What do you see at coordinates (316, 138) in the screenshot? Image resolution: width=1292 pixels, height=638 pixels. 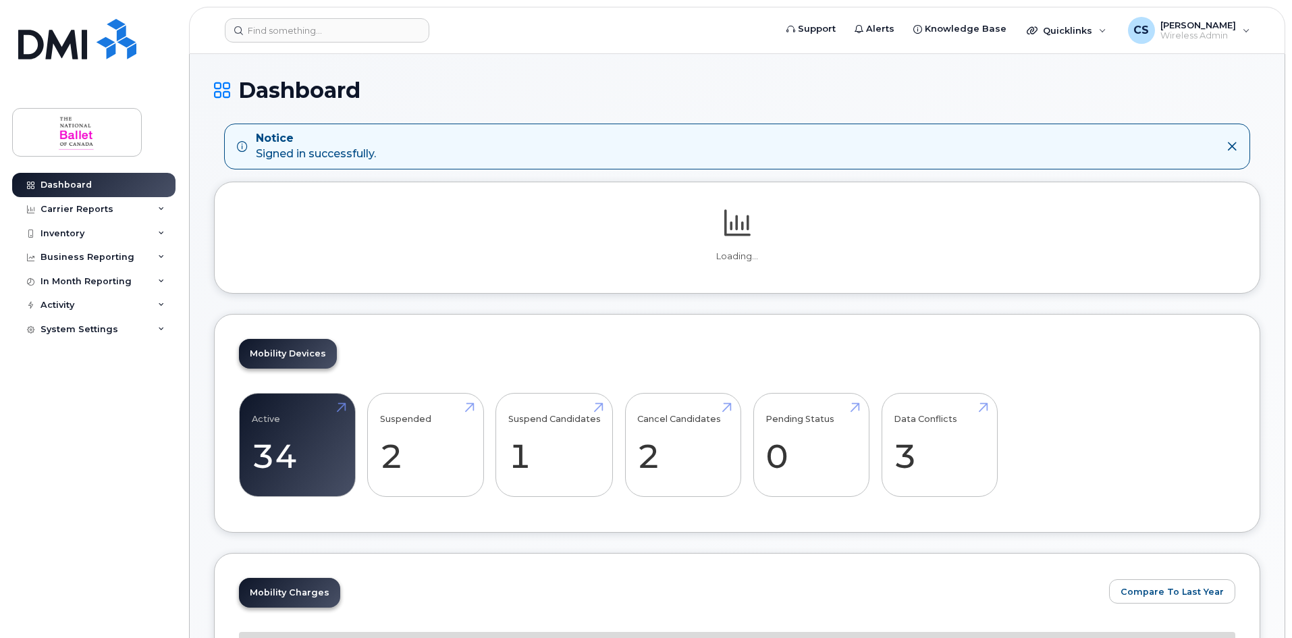 I see `strong: Notice` at bounding box center [316, 138].